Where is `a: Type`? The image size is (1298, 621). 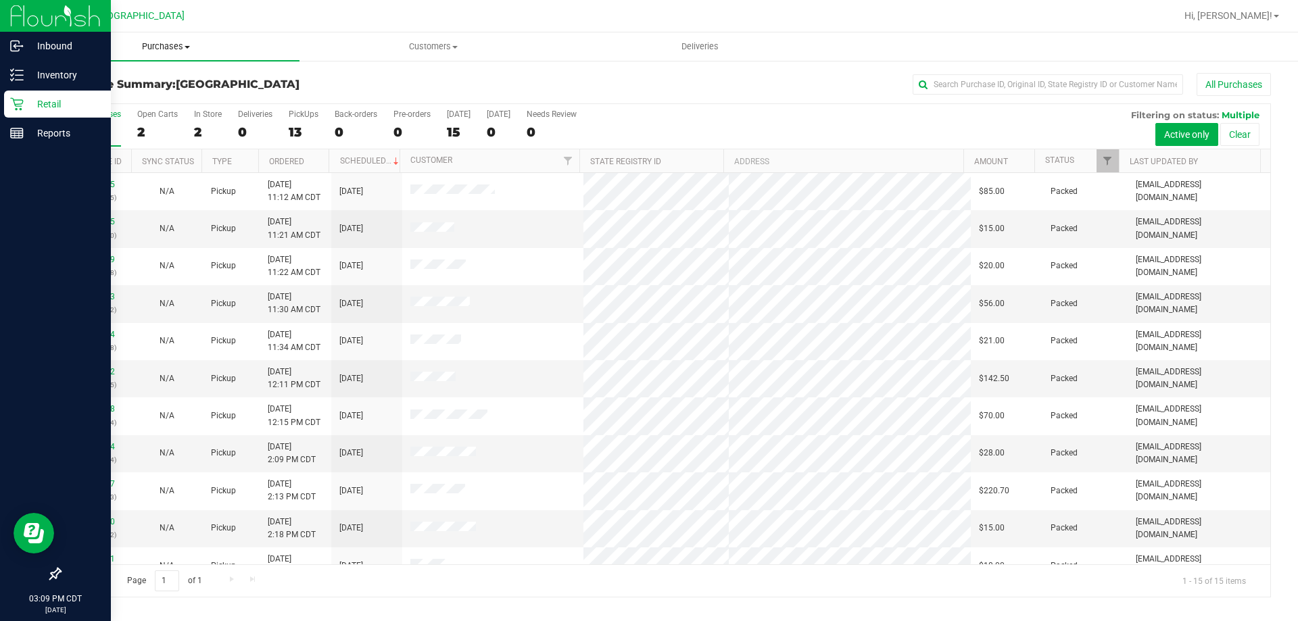 a: Type is located at coordinates (222, 162).